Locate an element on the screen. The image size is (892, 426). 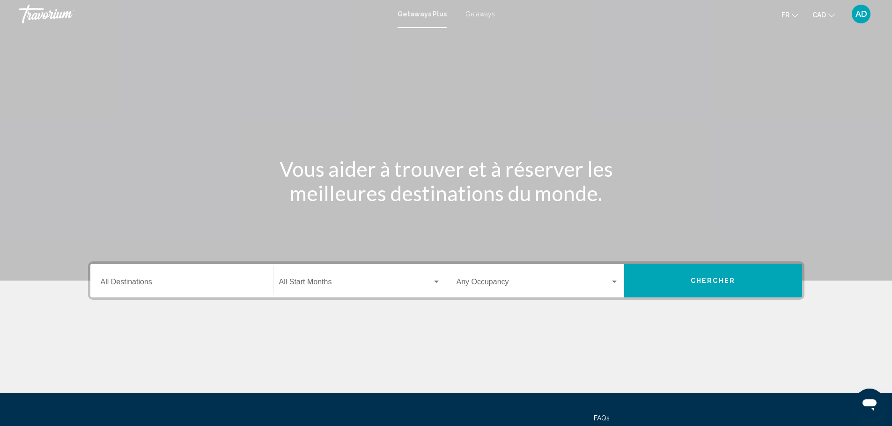
a: Getaways Plus is located at coordinates (422, 14).